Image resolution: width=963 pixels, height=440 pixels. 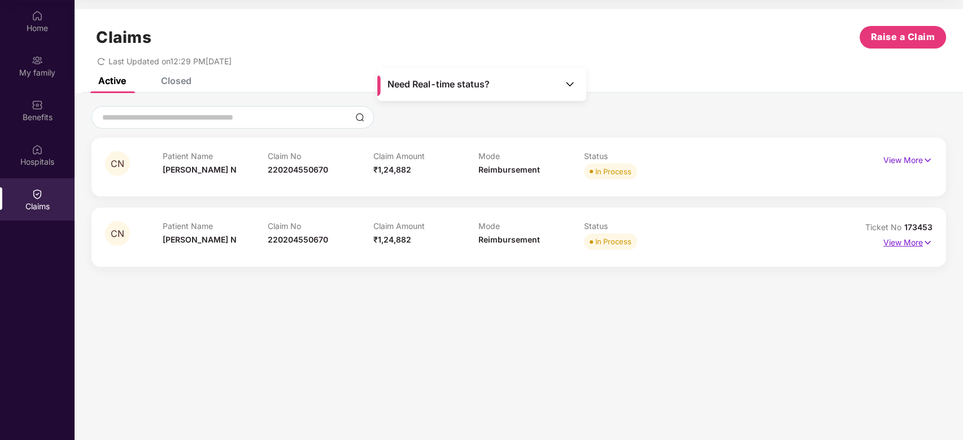 What do you see at coordinates (884, 227) in the screenshot?
I see `span: Ticket No` at bounding box center [884, 227].